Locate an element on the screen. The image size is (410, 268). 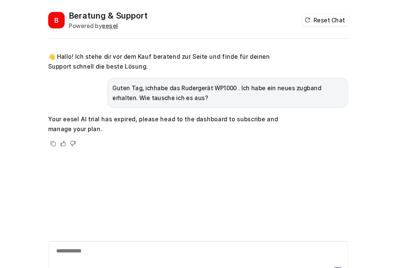
h2: Beratung & Support is located at coordinates (122, 14).